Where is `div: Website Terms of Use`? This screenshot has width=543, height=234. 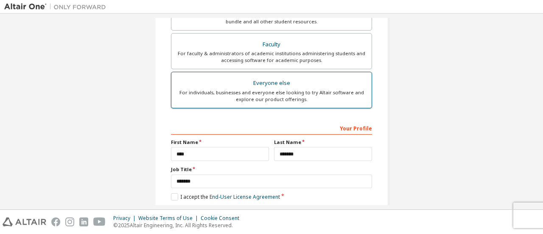 div: Website Terms of Use is located at coordinates (169, 218).